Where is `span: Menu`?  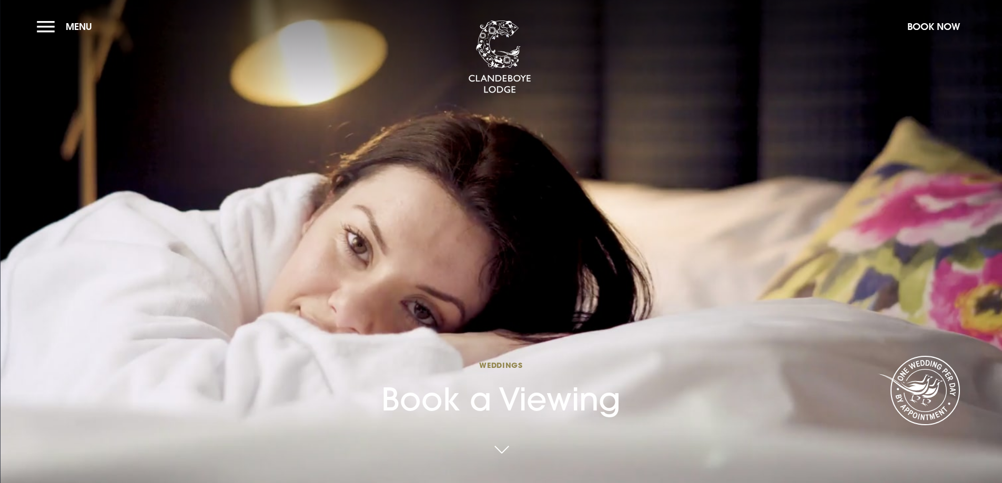 span: Menu is located at coordinates (79, 26).